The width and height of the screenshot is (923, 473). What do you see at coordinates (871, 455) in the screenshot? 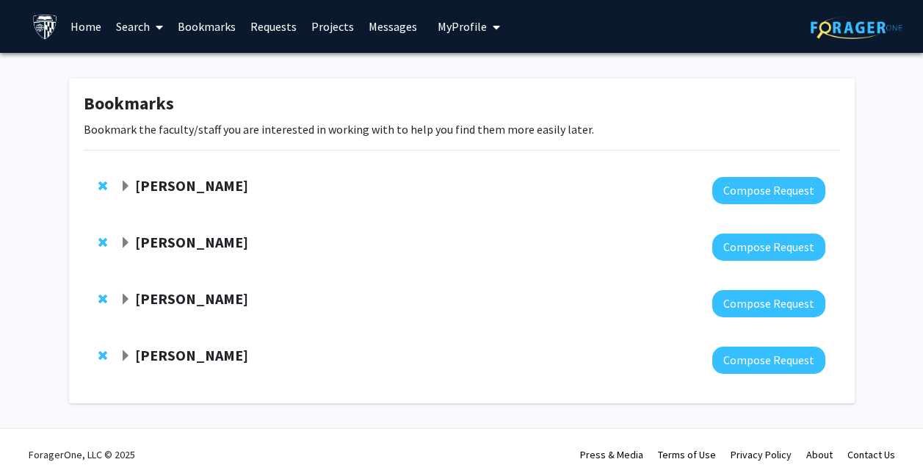
I see `a: Contact Us` at bounding box center [871, 455].